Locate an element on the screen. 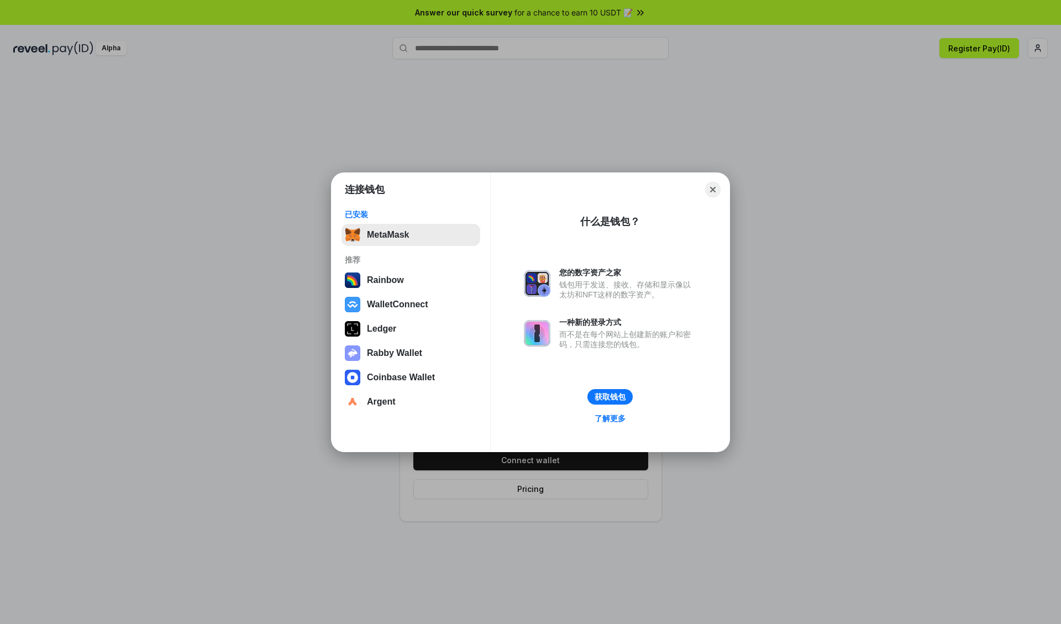 This screenshot has width=1061, height=624. div: 一种新的登录方式 is located at coordinates (628, 322).